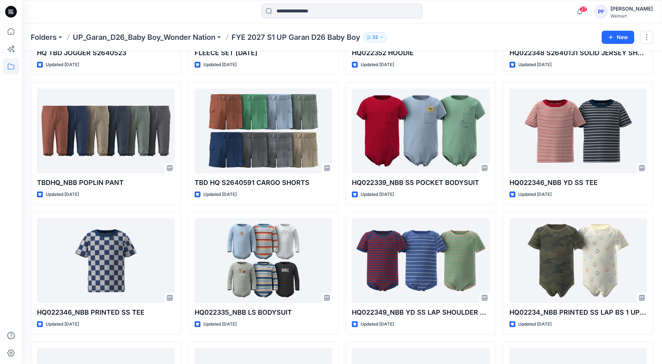 Image resolution: width=662 pixels, height=364 pixels. Describe the element at coordinates (106, 261) in the screenshot. I see `a: HQ022346_NBB PRINTED SS TEE` at that location.